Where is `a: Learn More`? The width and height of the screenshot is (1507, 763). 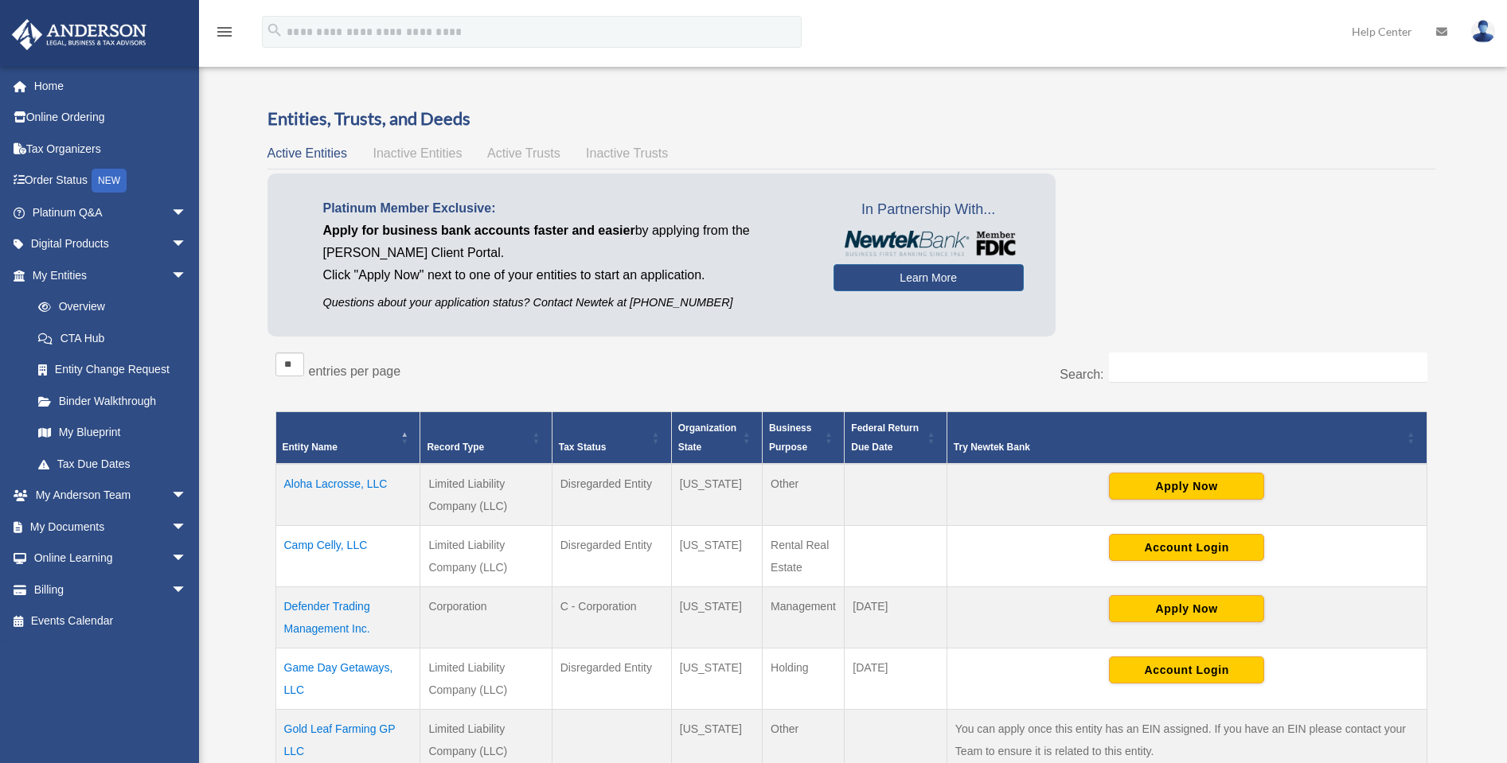
a: Learn More is located at coordinates (928, 278).